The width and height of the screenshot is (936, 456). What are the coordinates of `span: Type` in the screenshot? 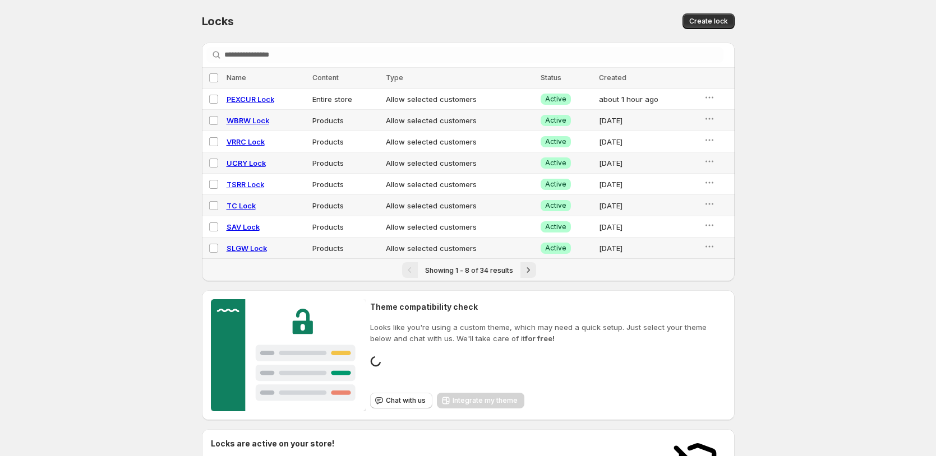 It's located at (394, 77).